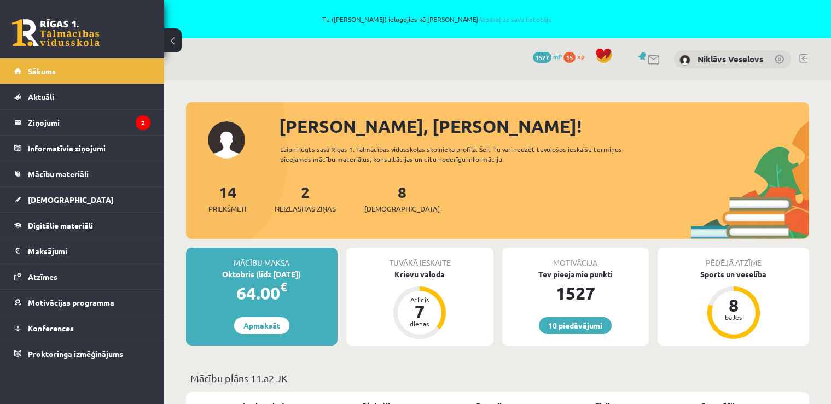 This screenshot has height=404, width=831. What do you see at coordinates (575, 325) in the screenshot?
I see `a: 10 piedāvājumi` at bounding box center [575, 325].